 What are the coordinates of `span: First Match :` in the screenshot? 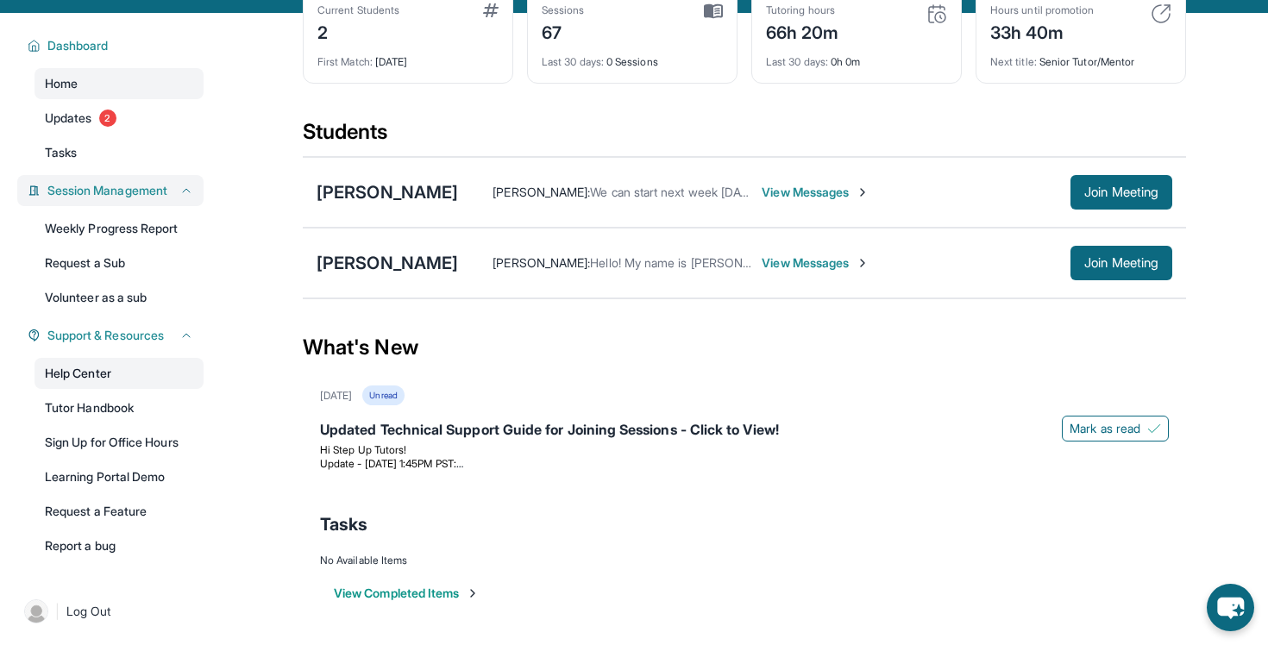 It's located at (345, 61).